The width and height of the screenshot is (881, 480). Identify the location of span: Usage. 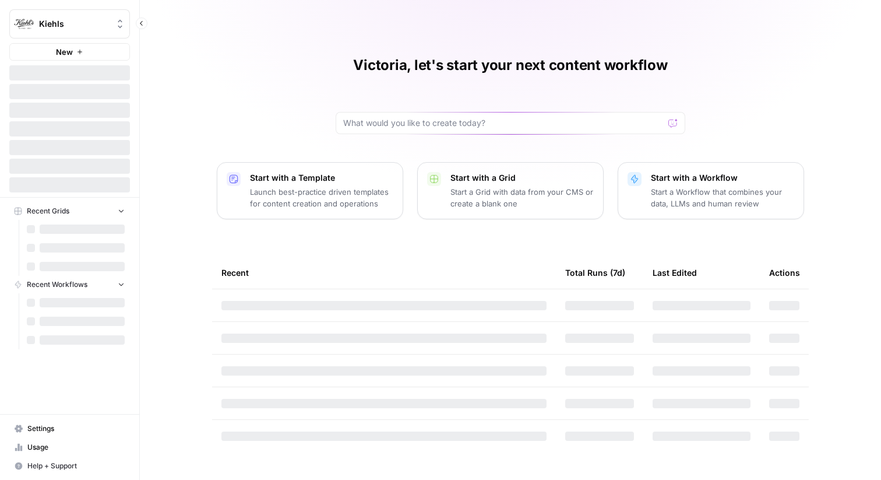
(76, 447).